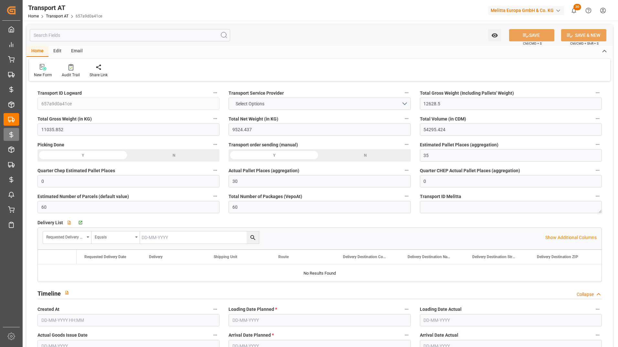 The width and height of the screenshot is (618, 347). I want to click on button: Help Center, so click(588, 10).